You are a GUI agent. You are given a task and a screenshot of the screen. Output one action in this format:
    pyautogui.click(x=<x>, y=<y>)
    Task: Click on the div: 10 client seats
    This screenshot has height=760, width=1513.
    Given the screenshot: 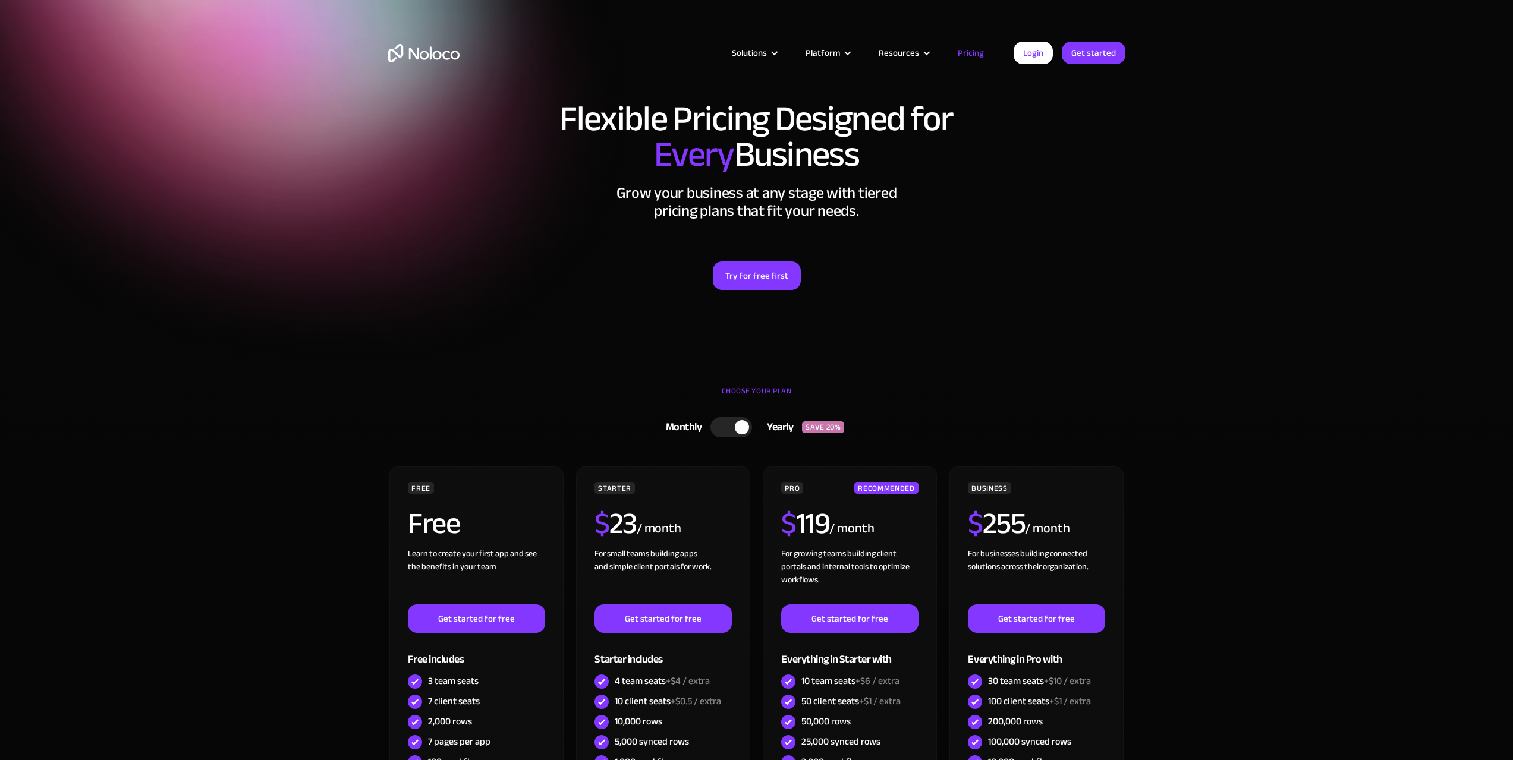 What is the action you would take?
    pyautogui.click(x=667, y=701)
    